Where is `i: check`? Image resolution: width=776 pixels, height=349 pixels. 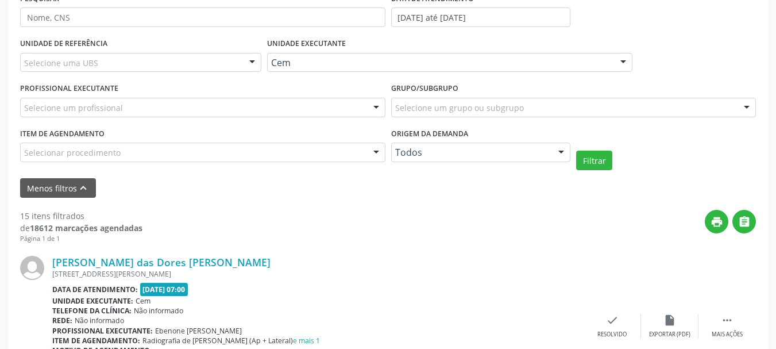
i: check is located at coordinates (612, 320).